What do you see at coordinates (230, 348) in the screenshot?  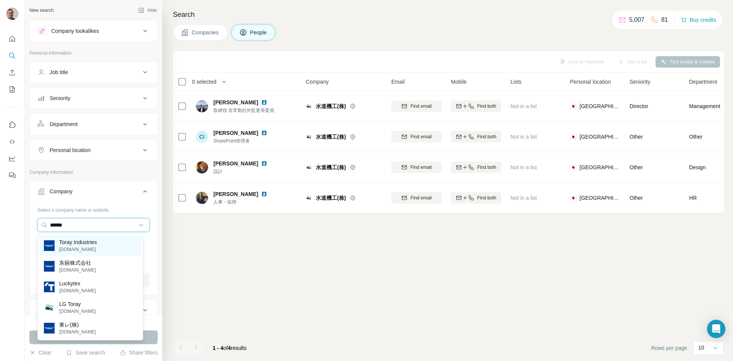 I see `span: results` at bounding box center [230, 348].